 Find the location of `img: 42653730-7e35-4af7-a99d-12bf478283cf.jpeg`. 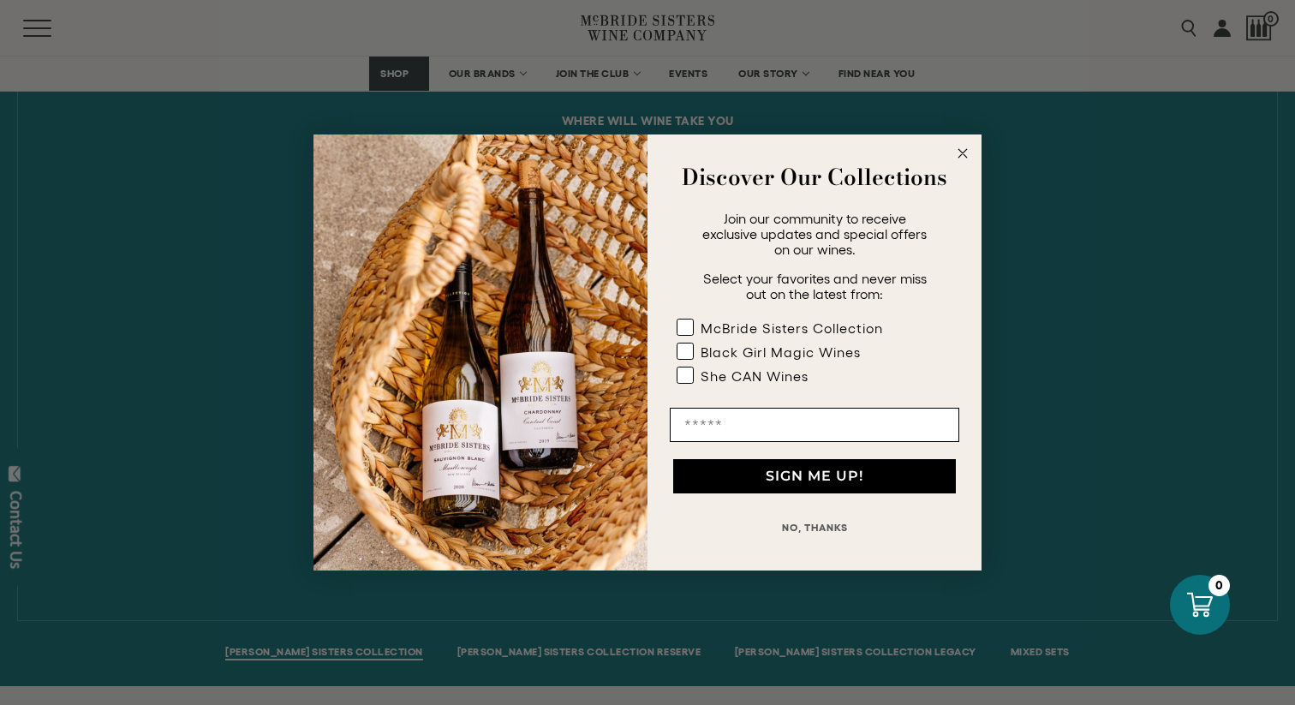

img: 42653730-7e35-4af7-a99d-12bf478283cf.jpeg is located at coordinates (481, 352).